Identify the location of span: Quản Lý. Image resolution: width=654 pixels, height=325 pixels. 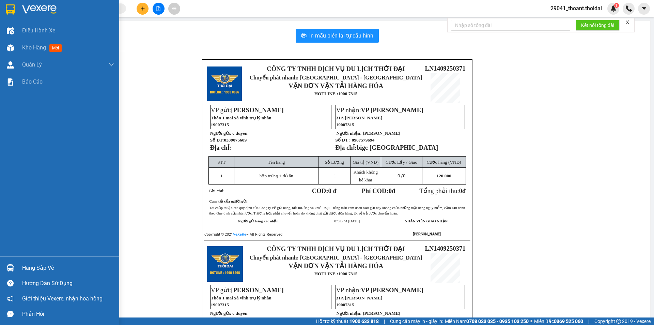
(32, 64).